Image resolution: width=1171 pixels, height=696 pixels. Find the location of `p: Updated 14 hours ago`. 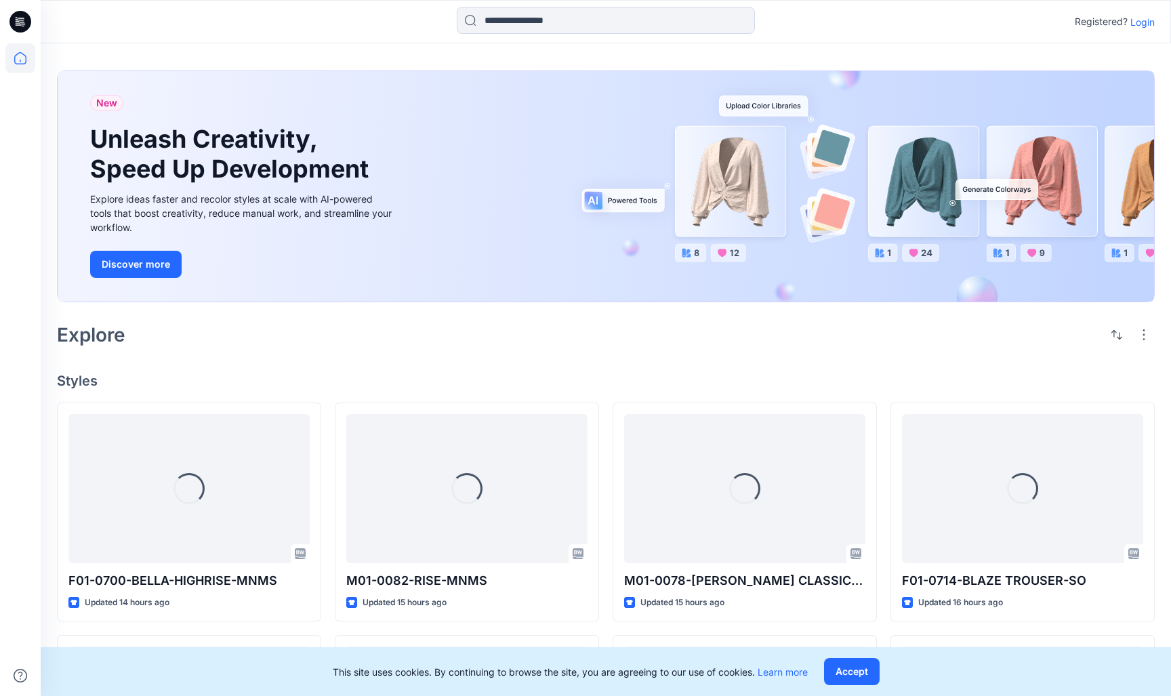

p: Updated 14 hours ago is located at coordinates (127, 602).